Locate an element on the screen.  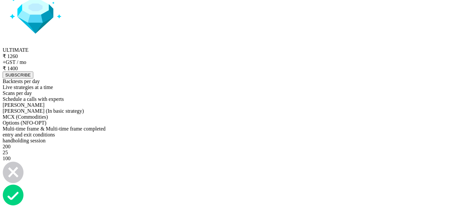
div: 25 is located at coordinates (225, 152).